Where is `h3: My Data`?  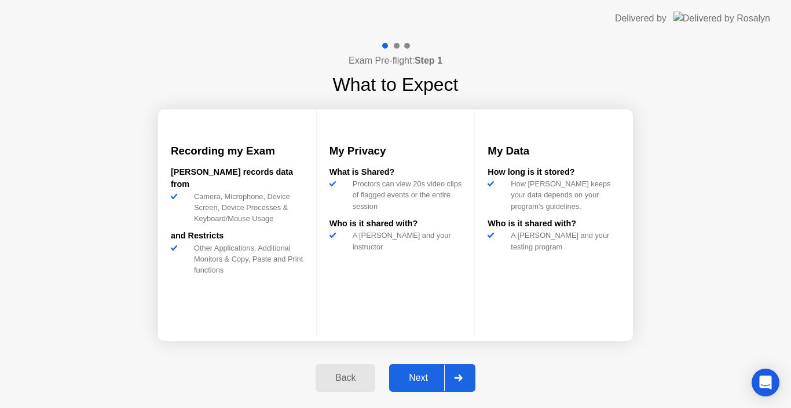
h3: My Data is located at coordinates (553, 151).